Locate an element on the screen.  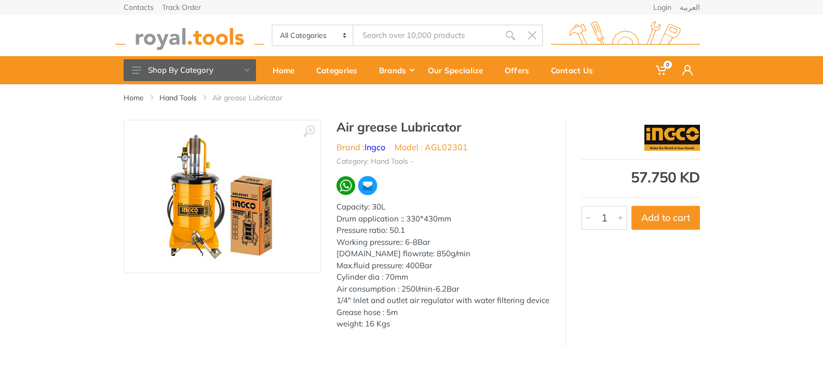
li: Category: Hand Tools - is located at coordinates (375, 161).